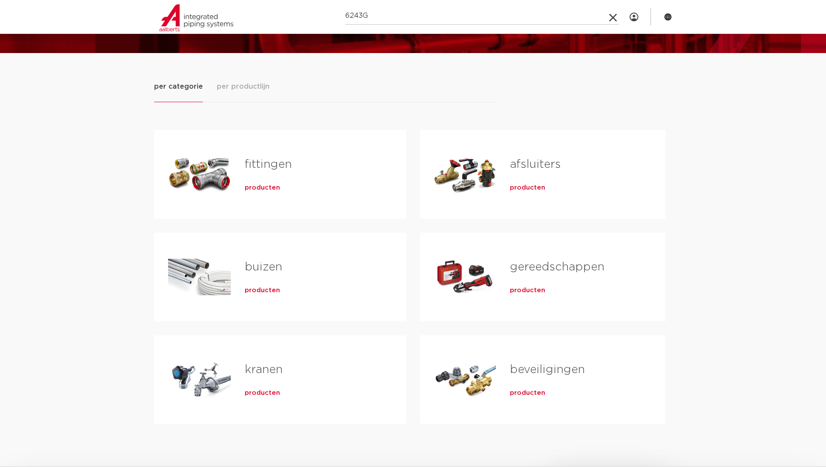 The height and width of the screenshot is (467, 826). Describe the element at coordinates (547, 370) in the screenshot. I see `a: beveiligingen` at that location.